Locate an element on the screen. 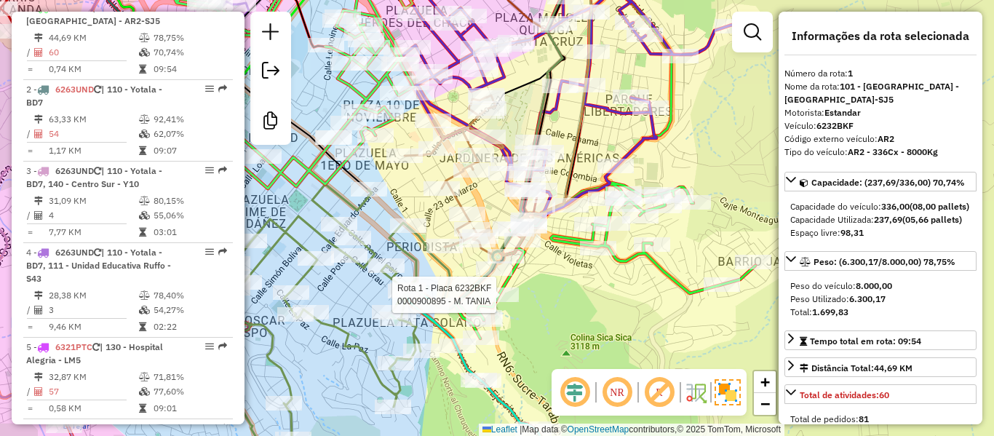 The height and width of the screenshot is (436, 994). td: 55,06% is located at coordinates (189, 215).